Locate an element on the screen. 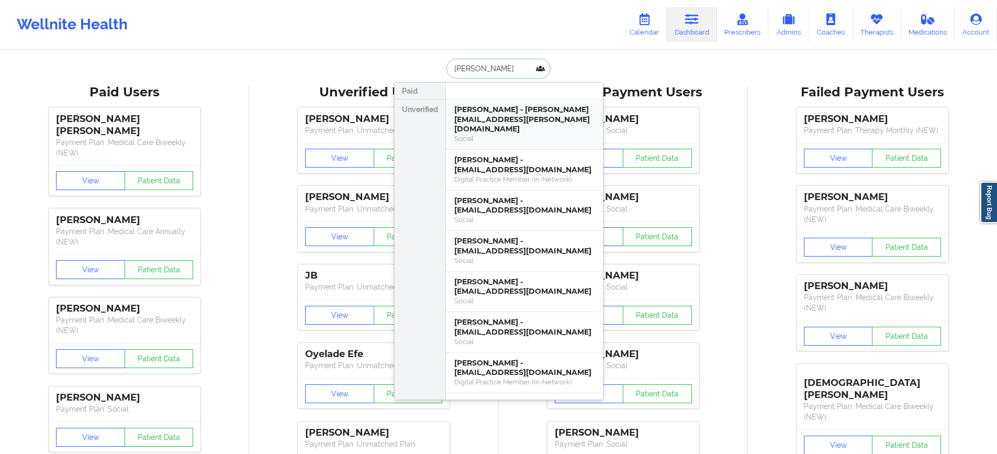 The image size is (997, 454). a: Calendar is located at coordinates (644, 25).